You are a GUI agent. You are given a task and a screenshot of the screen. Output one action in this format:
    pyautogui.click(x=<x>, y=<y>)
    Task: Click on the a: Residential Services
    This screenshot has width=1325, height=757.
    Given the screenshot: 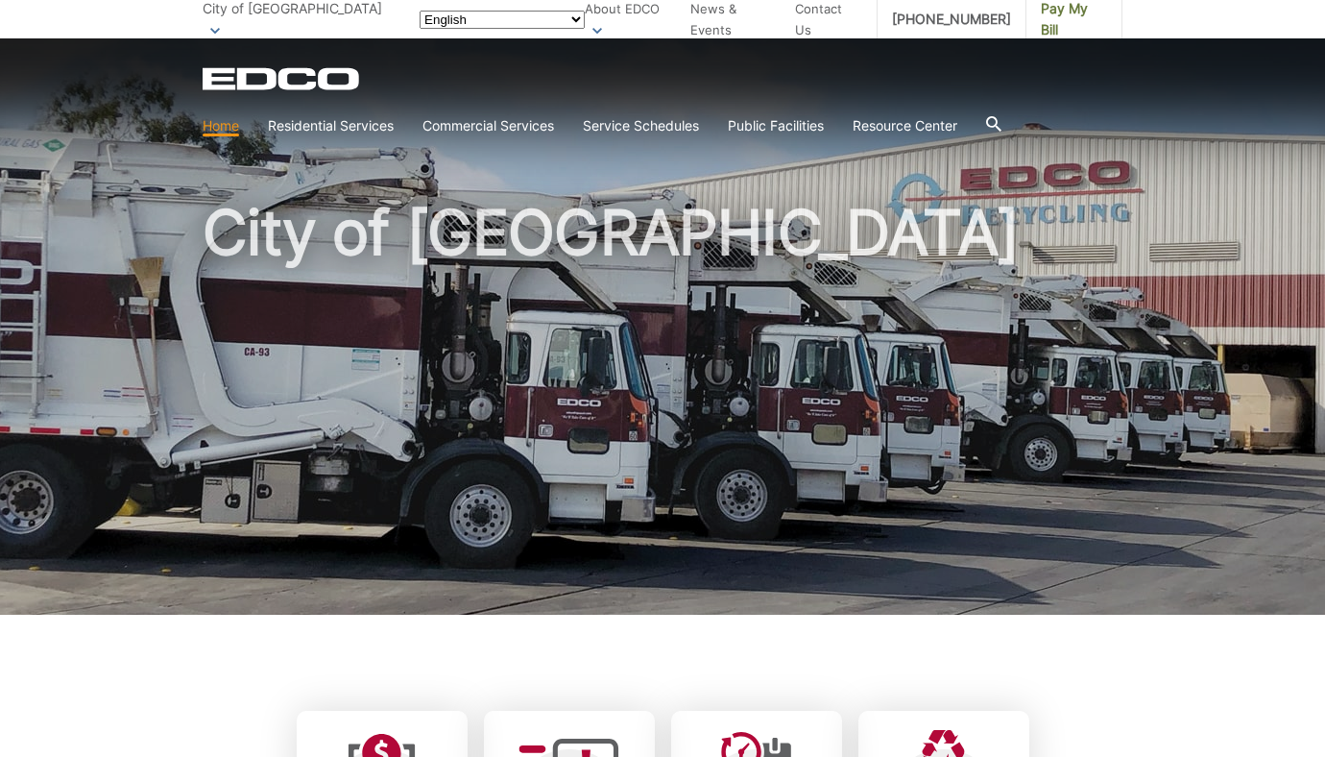 What is the action you would take?
    pyautogui.click(x=330, y=126)
    